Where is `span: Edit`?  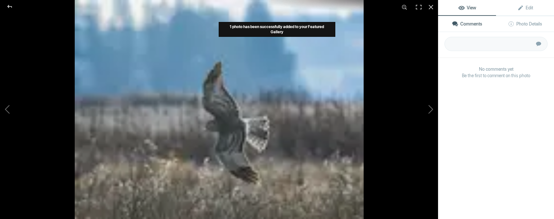
span: Edit is located at coordinates (525, 8).